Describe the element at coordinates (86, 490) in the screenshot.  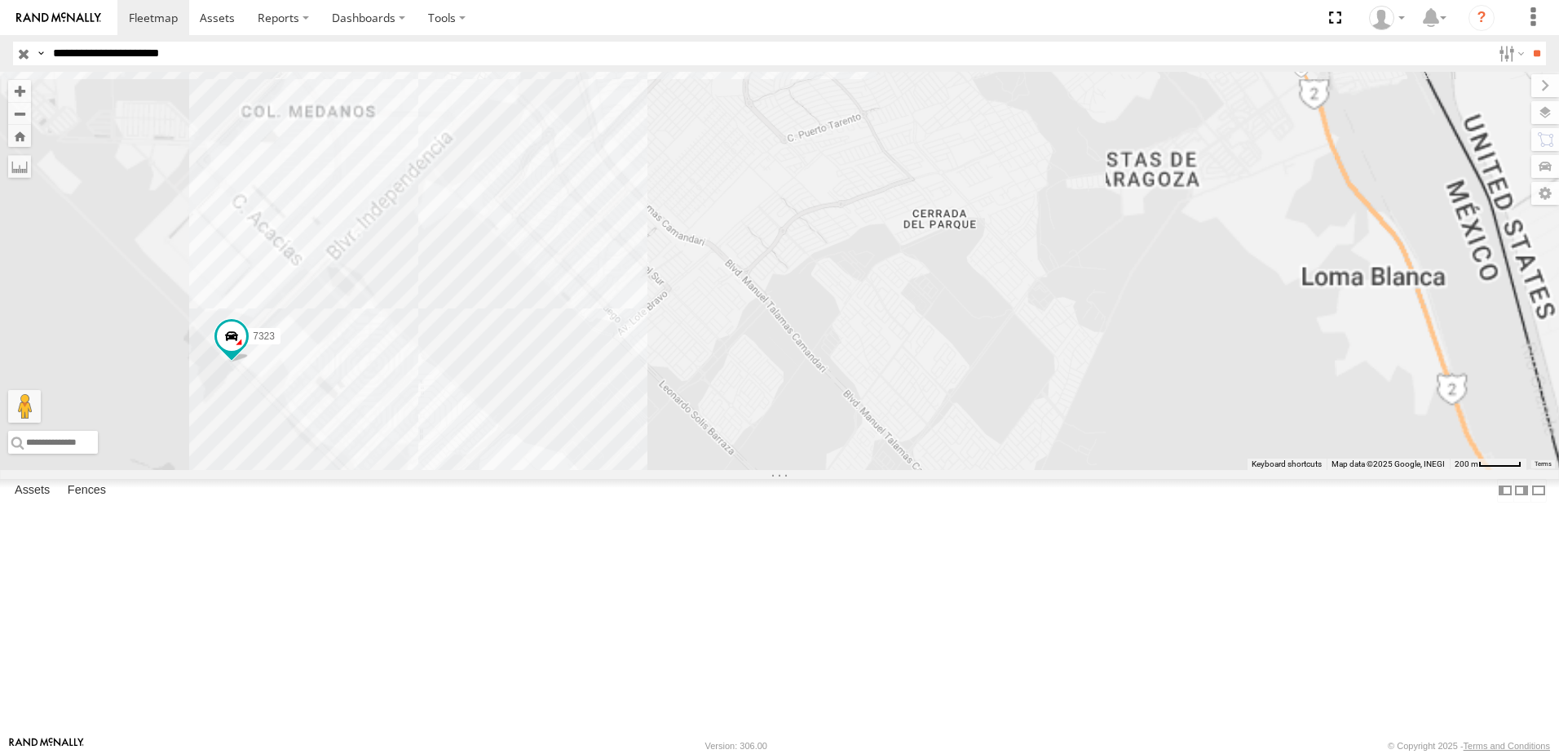
I see `label: Fences` at that location.